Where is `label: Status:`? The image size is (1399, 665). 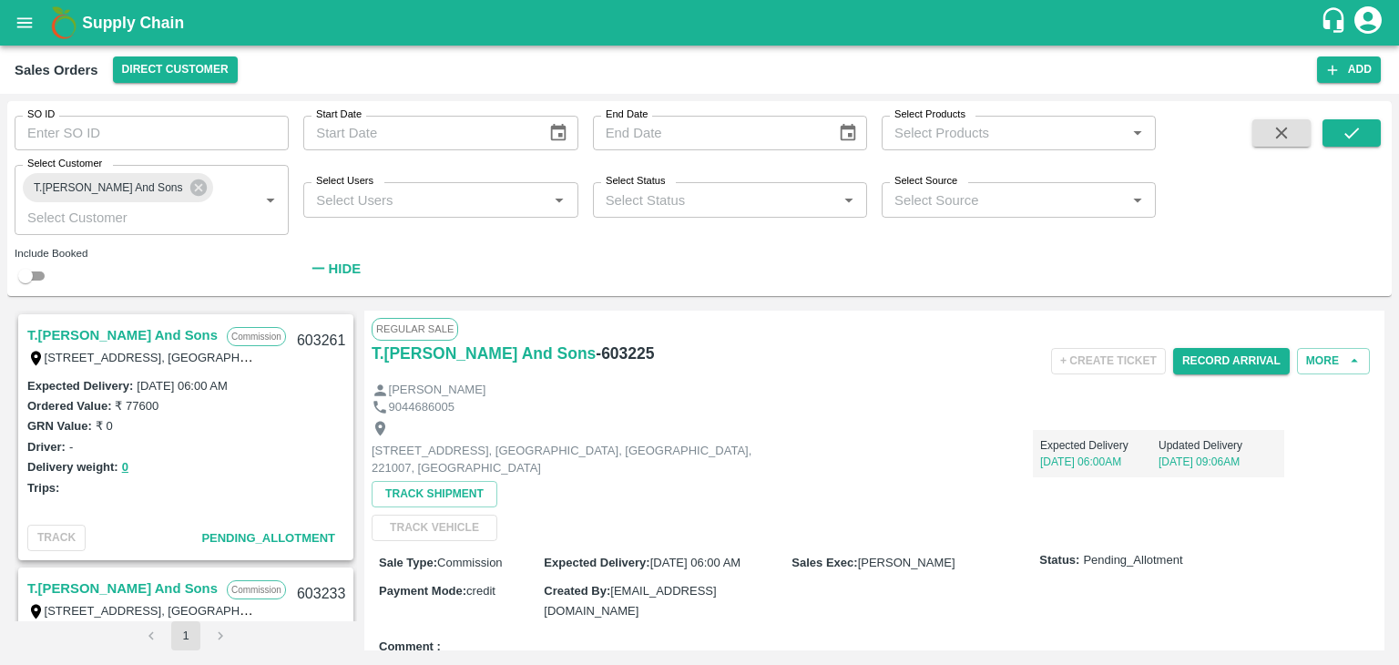 label: Status: is located at coordinates (1059, 560).